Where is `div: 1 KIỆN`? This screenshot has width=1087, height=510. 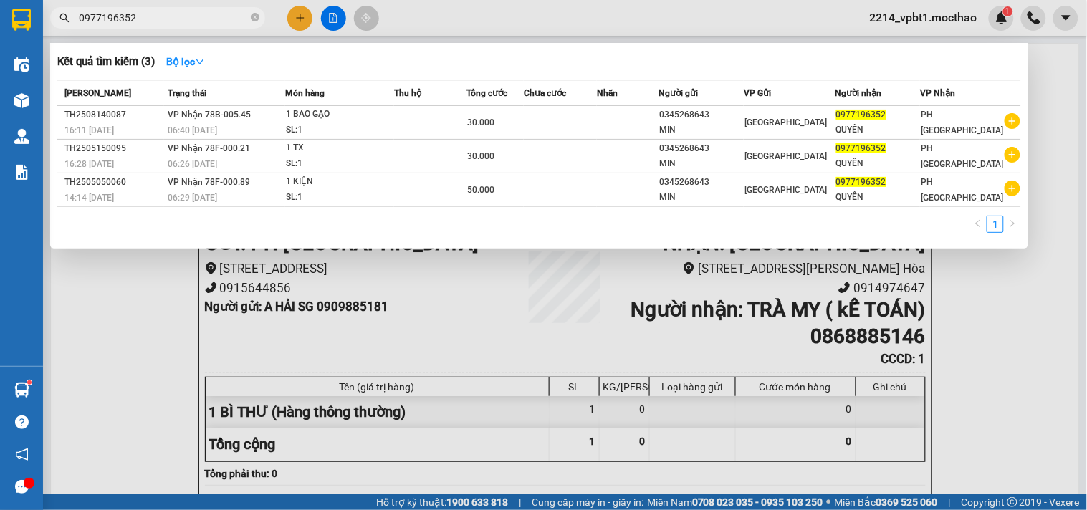 div: 1 KIỆN is located at coordinates (340, 182).